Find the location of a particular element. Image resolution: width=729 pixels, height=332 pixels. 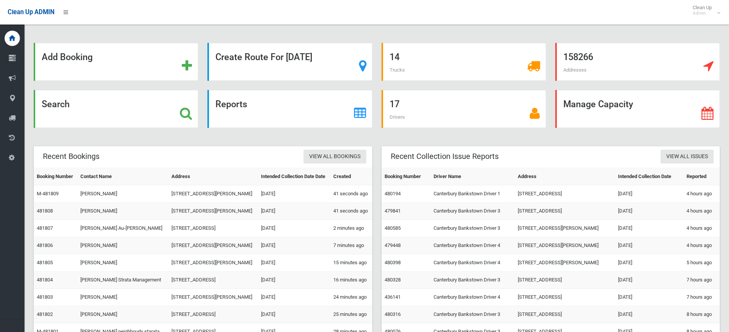

th: Intended Collection Date is located at coordinates (649, 176).